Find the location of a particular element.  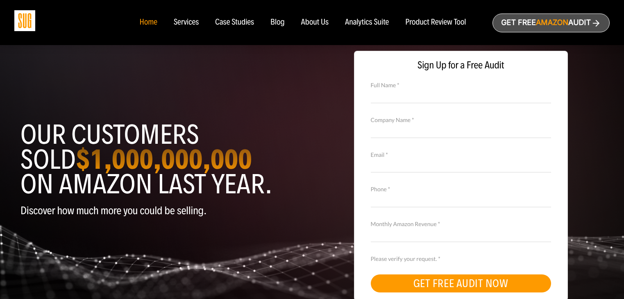

input: Monthly Amazon Revenue * is located at coordinates (461, 235).